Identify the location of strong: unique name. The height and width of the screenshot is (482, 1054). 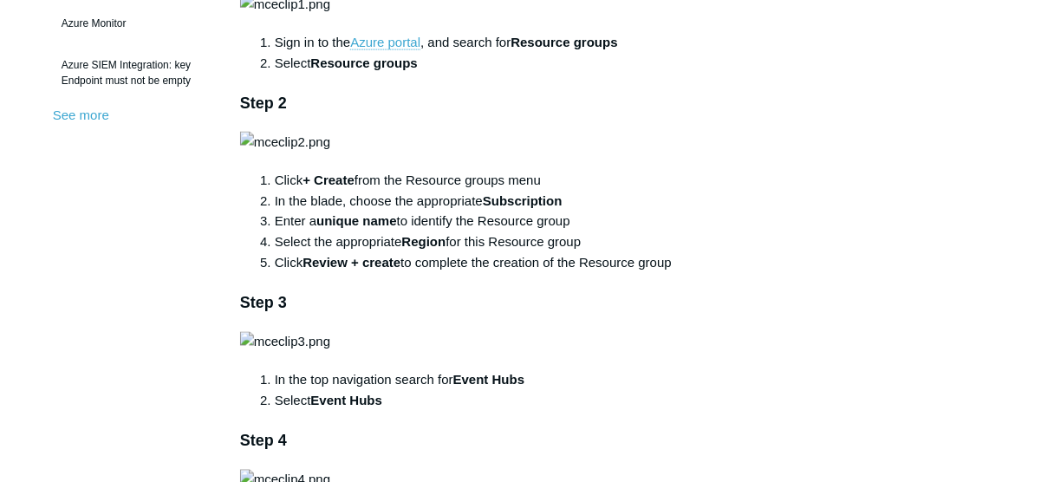
(356, 221).